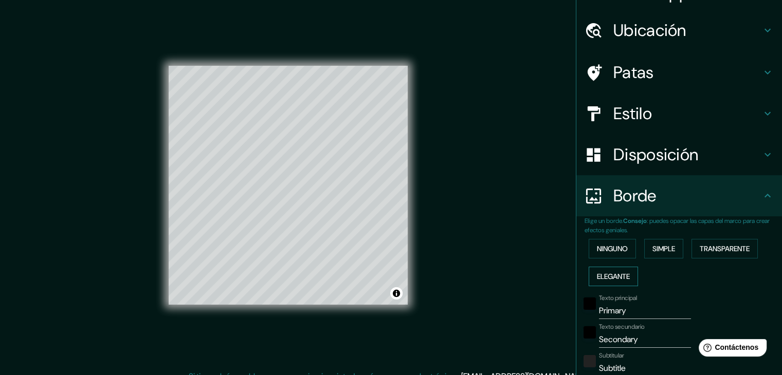  Describe the element at coordinates (664, 249) in the screenshot. I see `font: Simple` at that location.